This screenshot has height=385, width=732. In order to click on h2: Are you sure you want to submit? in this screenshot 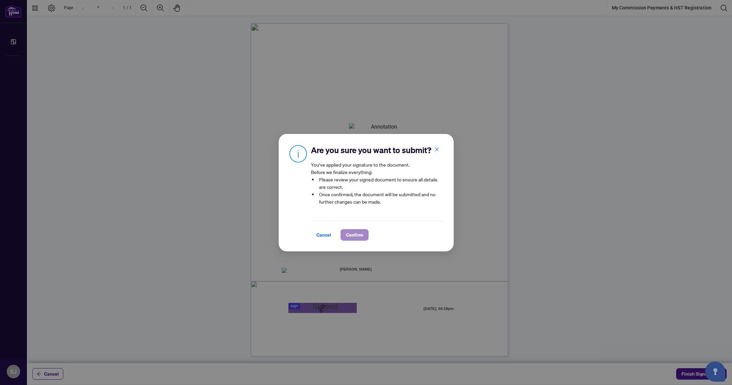, I will do `click(377, 150)`.